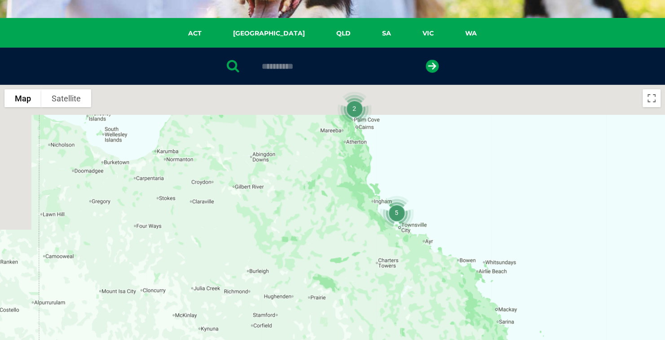  I want to click on a: ACT, so click(195, 33).